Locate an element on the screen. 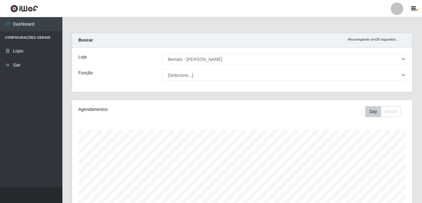 The width and height of the screenshot is (422, 203). img: CoreUI Logo is located at coordinates (24, 8).